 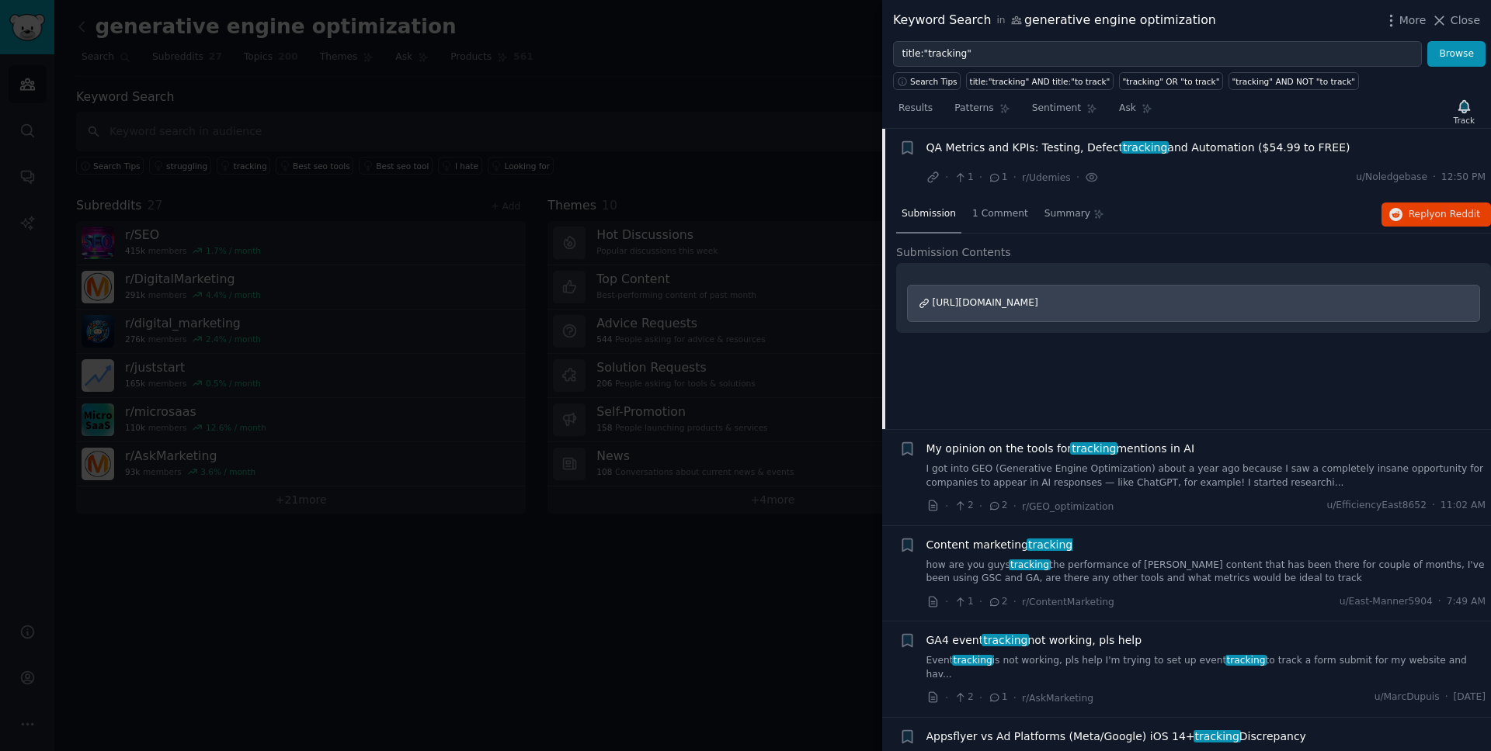 What do you see at coordinates (1206, 668) in the screenshot?
I see `a: Eventtrackingis not working, pls help I'm trying to set up eventtrackingto track a form submit fo...` at bounding box center [1206, 668].